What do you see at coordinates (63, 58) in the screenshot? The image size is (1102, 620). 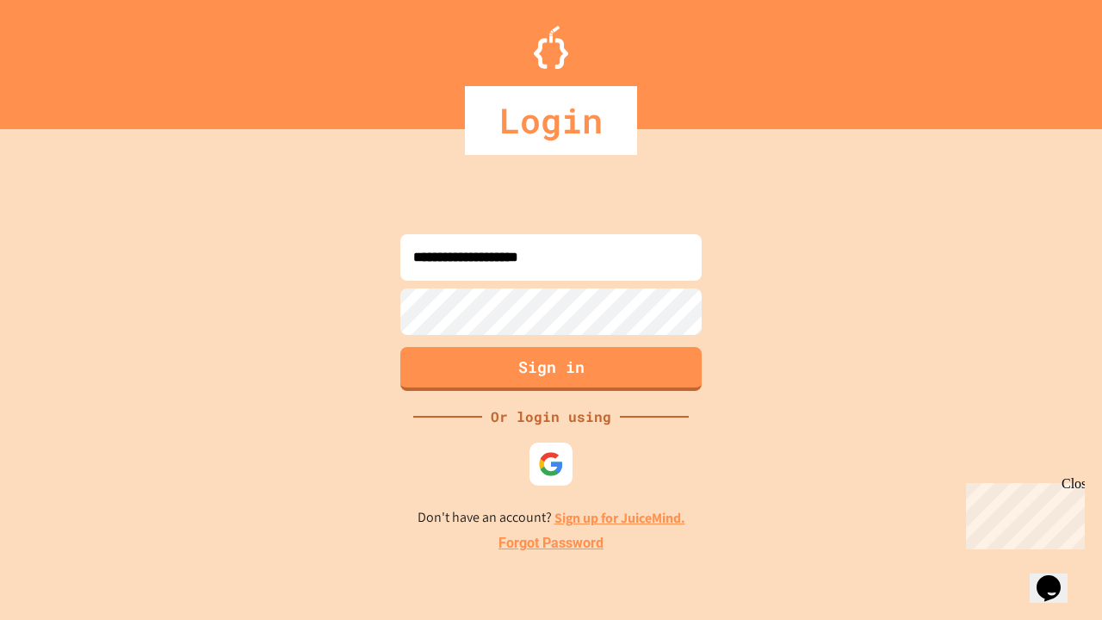 I see `div: Chat with us now!Close` at bounding box center [63, 58].